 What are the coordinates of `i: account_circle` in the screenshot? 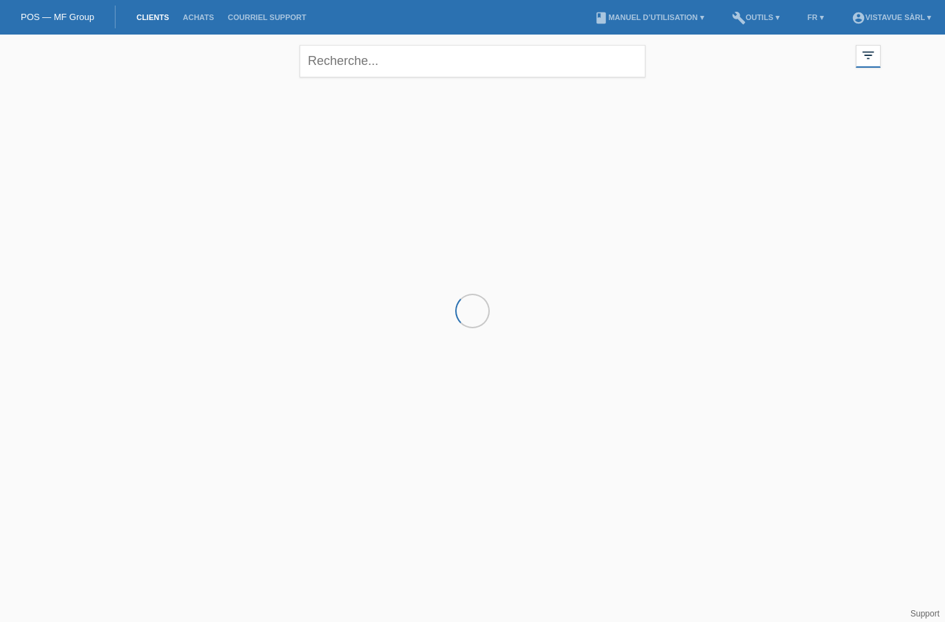 It's located at (858, 18).